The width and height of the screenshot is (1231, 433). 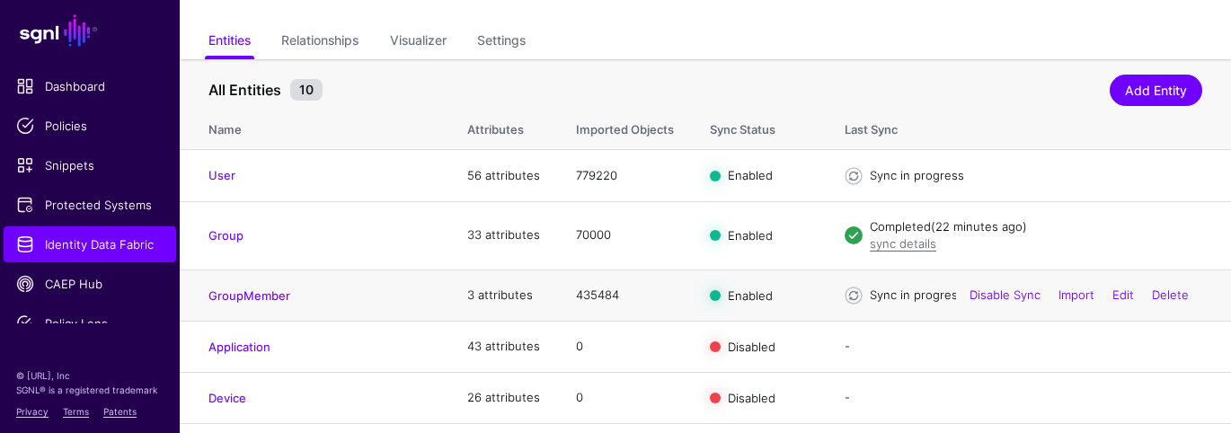 What do you see at coordinates (1123, 295) in the screenshot?
I see `a: Edit` at bounding box center [1123, 295].